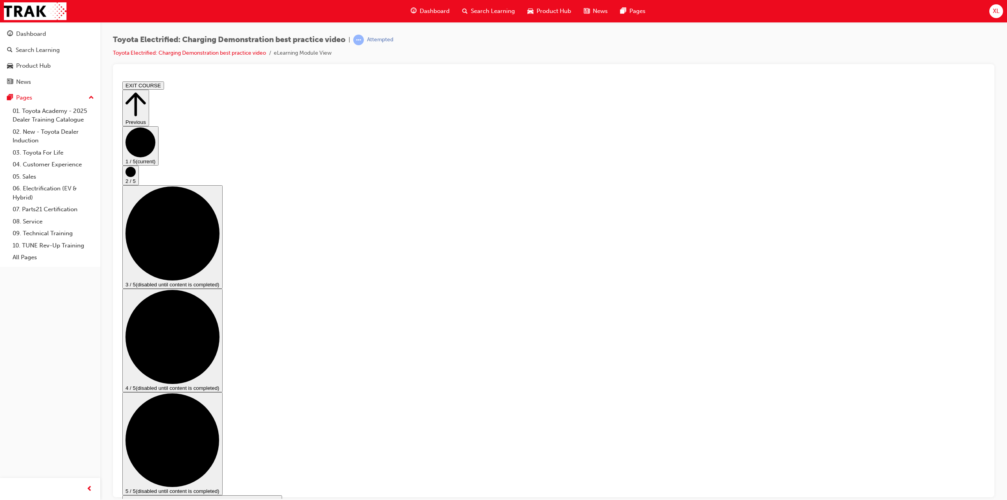 This screenshot has width=1007, height=500. Describe the element at coordinates (24, 82) in the screenshot. I see `div: News` at that location.